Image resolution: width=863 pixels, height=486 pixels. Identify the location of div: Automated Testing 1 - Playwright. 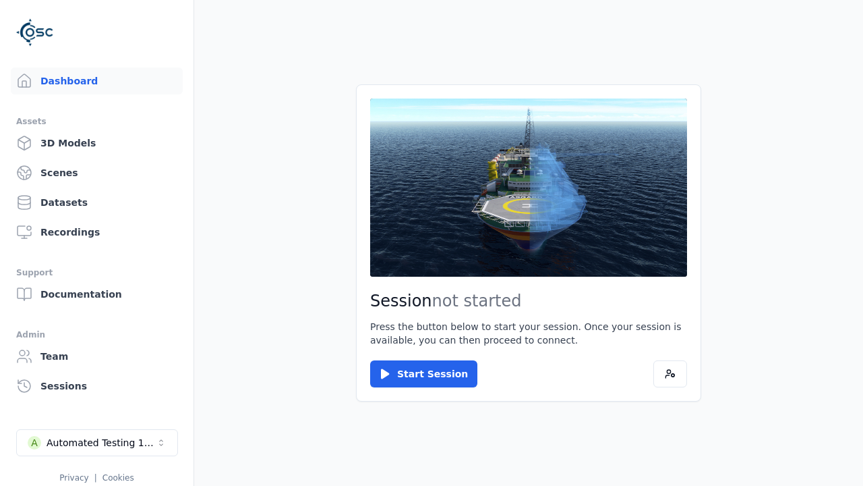
(101, 442).